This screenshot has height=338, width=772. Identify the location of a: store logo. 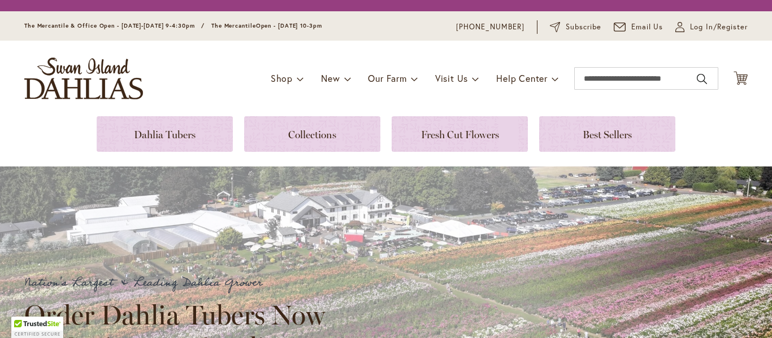
(84, 79).